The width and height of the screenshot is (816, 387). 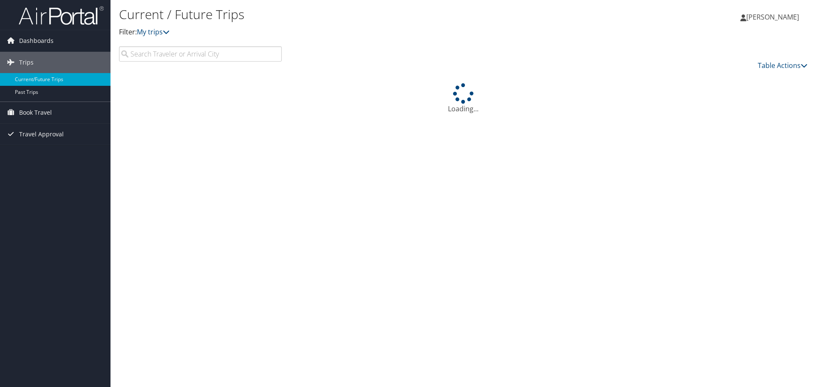 What do you see at coordinates (153, 32) in the screenshot?
I see `a: My trips` at bounding box center [153, 32].